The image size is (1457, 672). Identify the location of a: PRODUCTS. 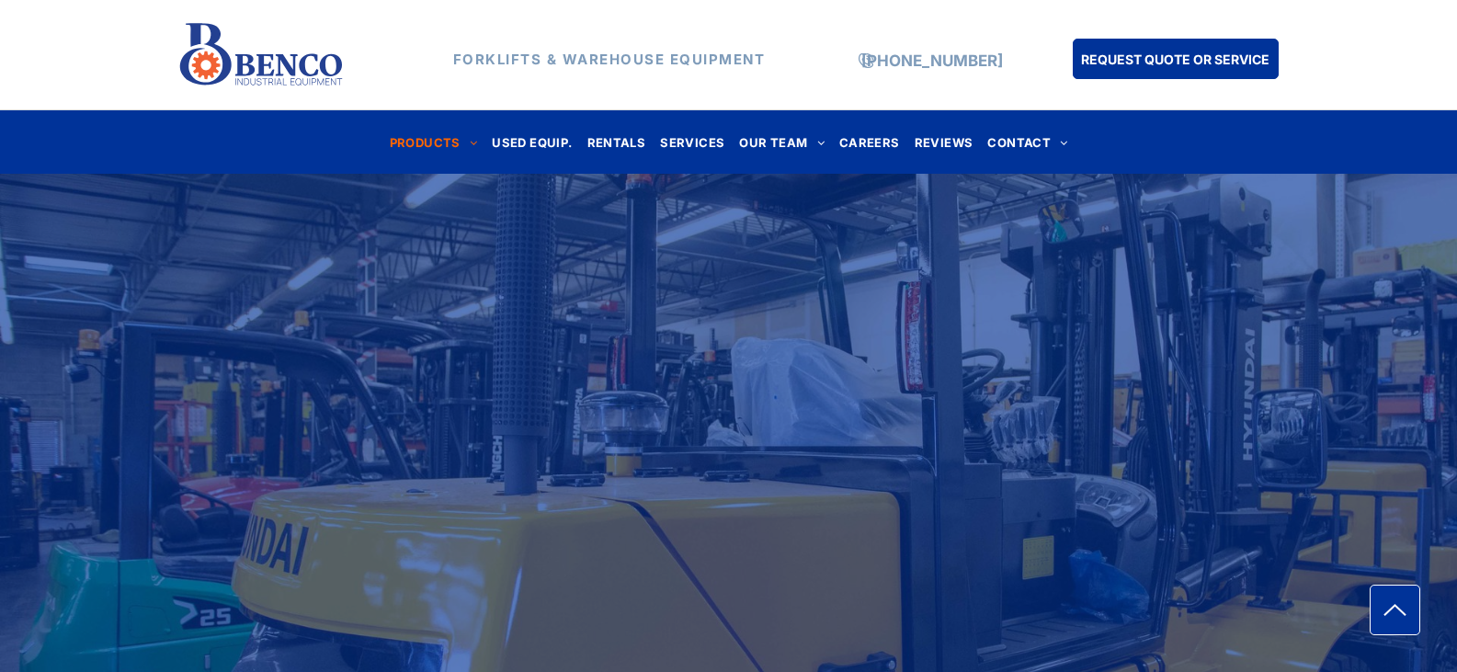
(434, 142).